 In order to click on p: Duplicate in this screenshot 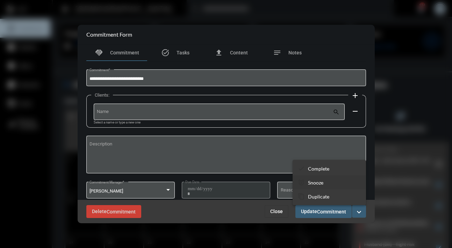, I will do `click(318, 197)`.